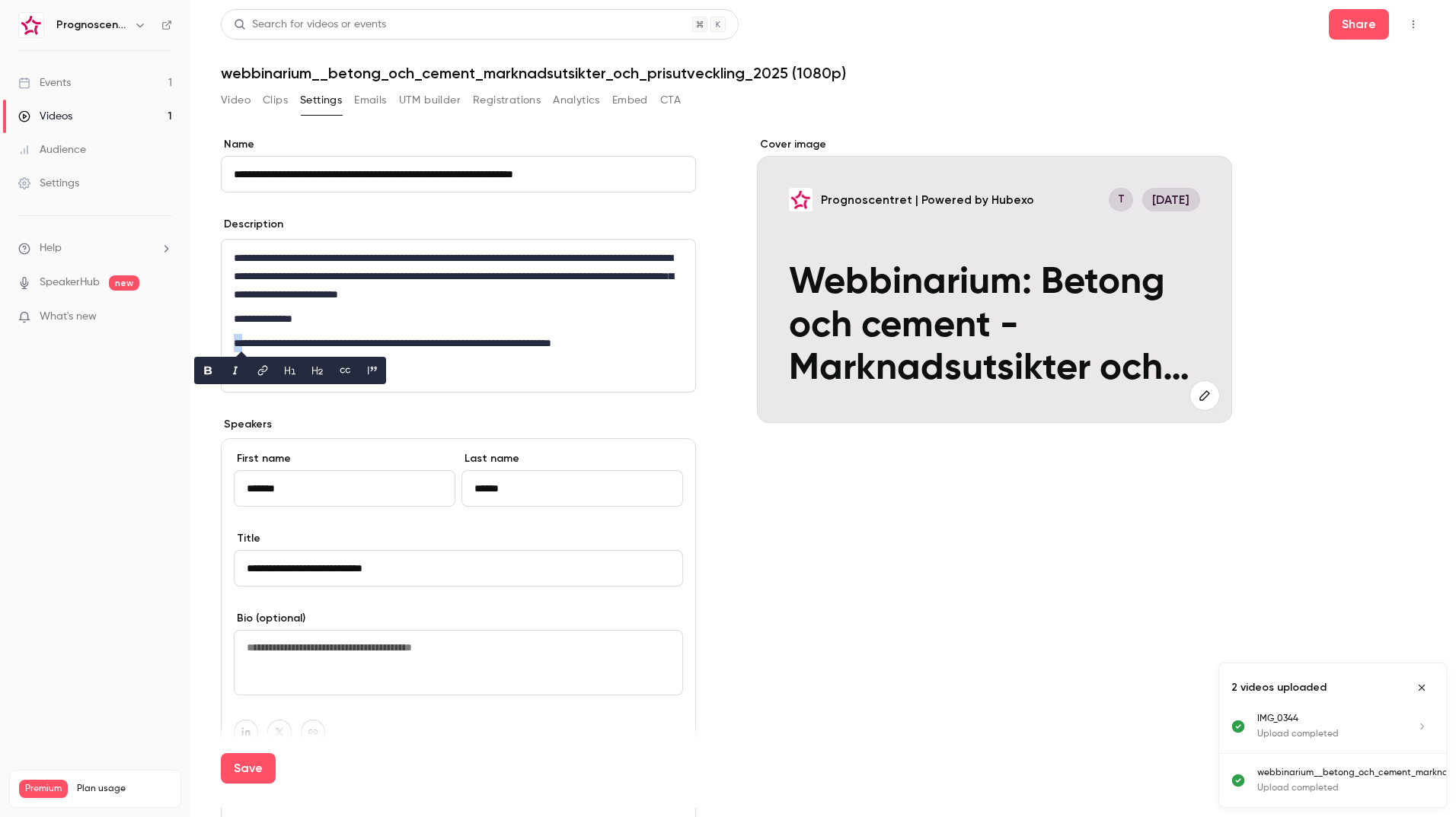 The width and height of the screenshot is (1456, 817). What do you see at coordinates (344, 458) in the screenshot?
I see `label: First name` at bounding box center [344, 458].